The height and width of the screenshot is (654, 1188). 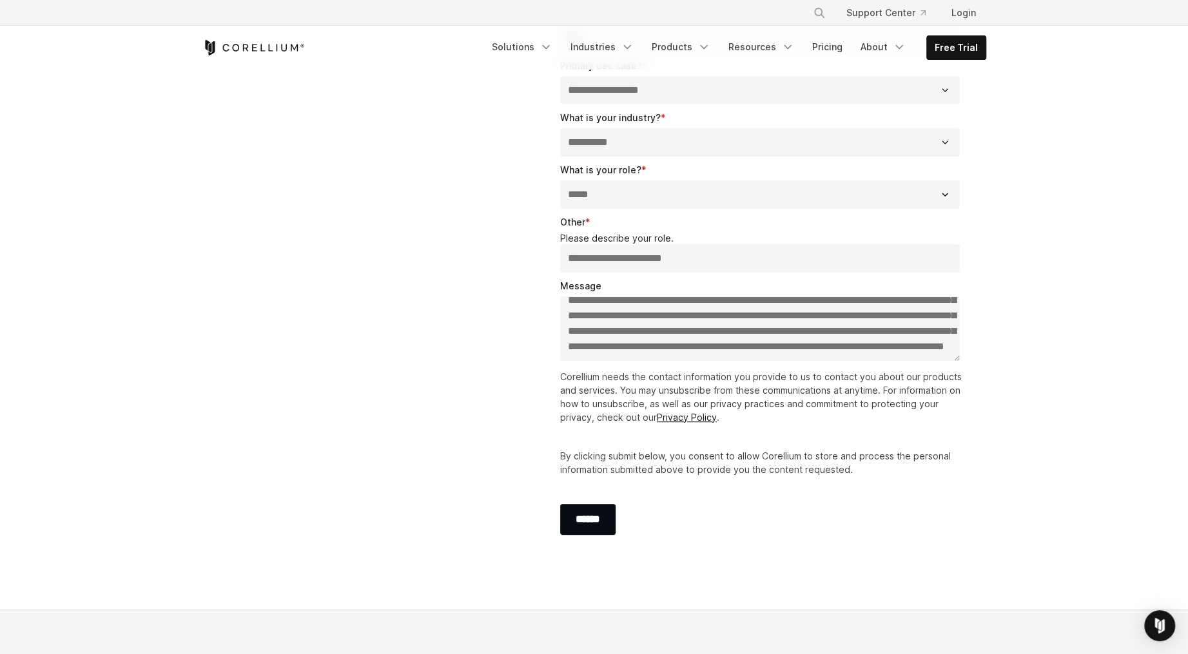 I want to click on a: Corellium Home, so click(x=253, y=48).